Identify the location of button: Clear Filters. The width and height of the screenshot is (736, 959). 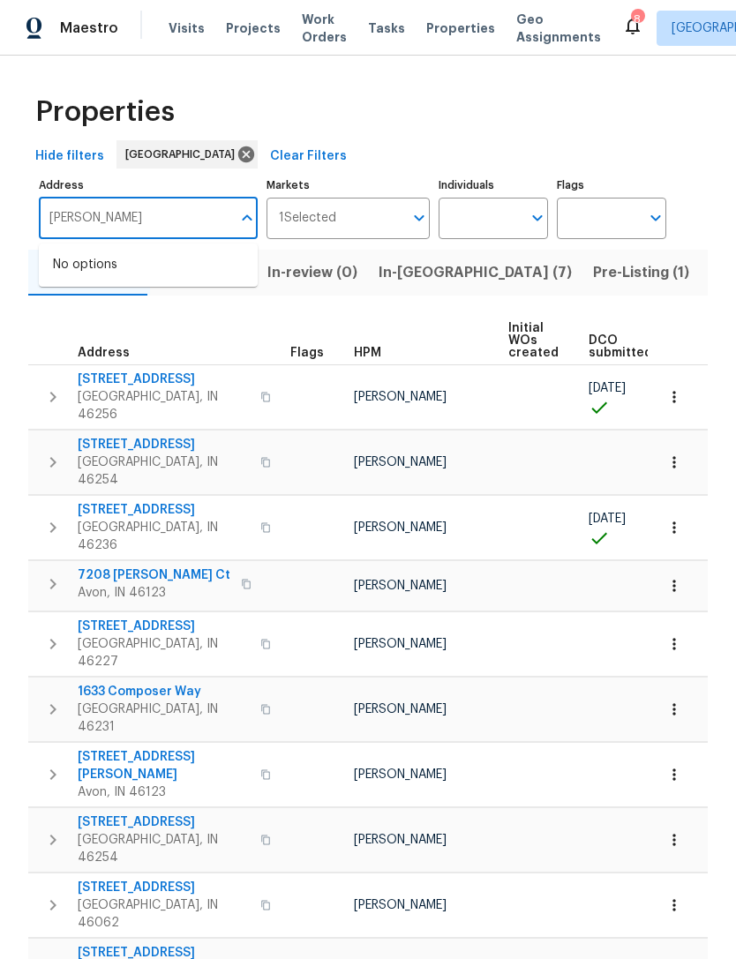
(308, 156).